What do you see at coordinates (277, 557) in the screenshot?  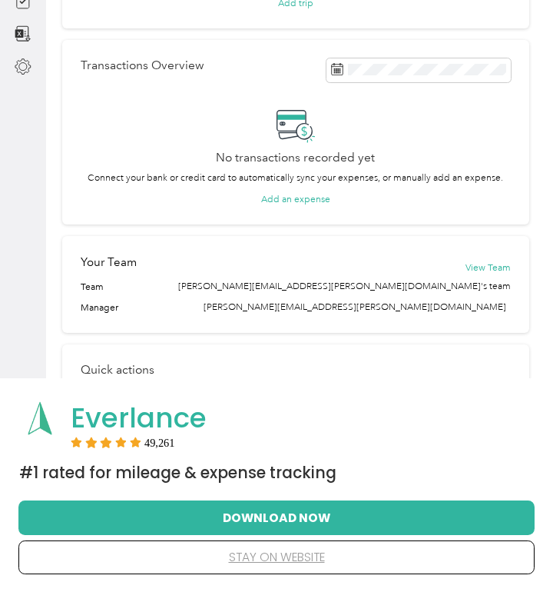 I see `button: stay on website` at bounding box center [277, 557].